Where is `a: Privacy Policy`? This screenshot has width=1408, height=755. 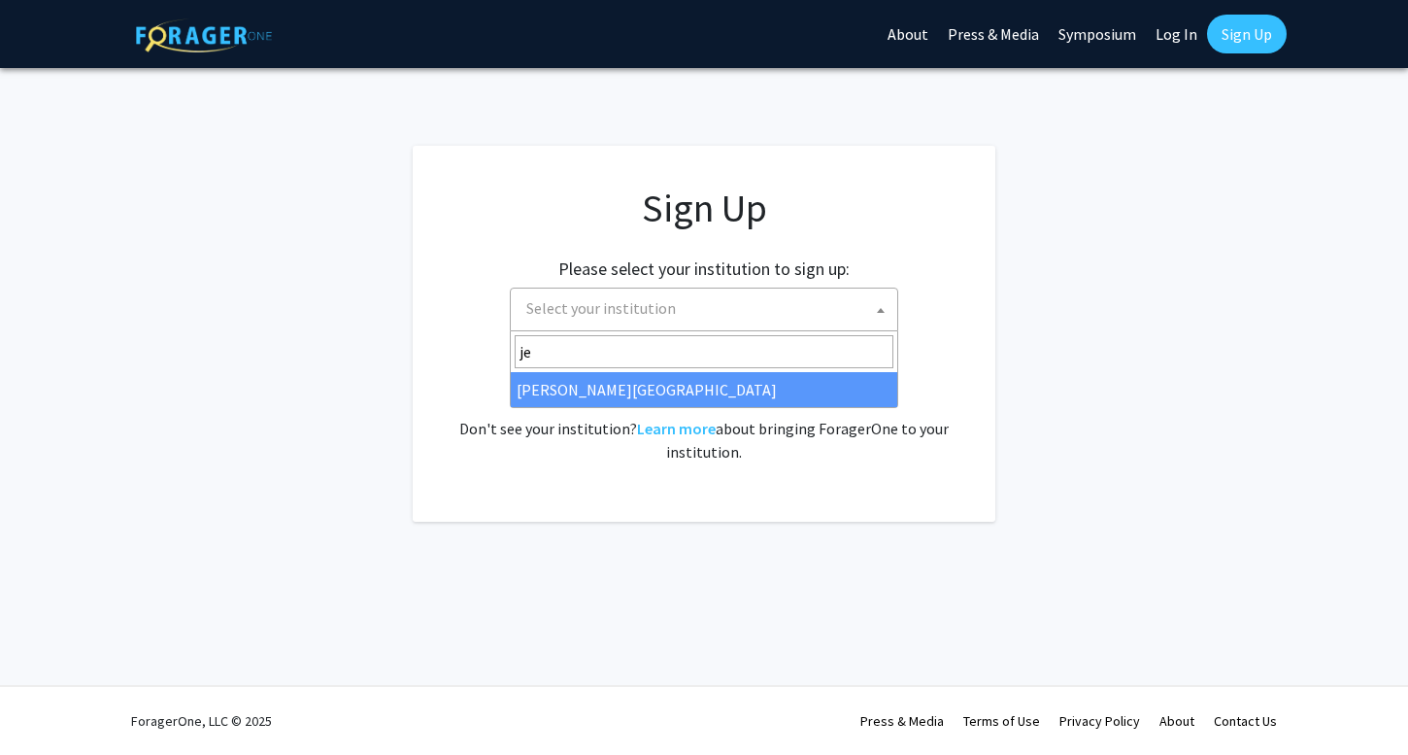 a: Privacy Policy is located at coordinates (1099, 721).